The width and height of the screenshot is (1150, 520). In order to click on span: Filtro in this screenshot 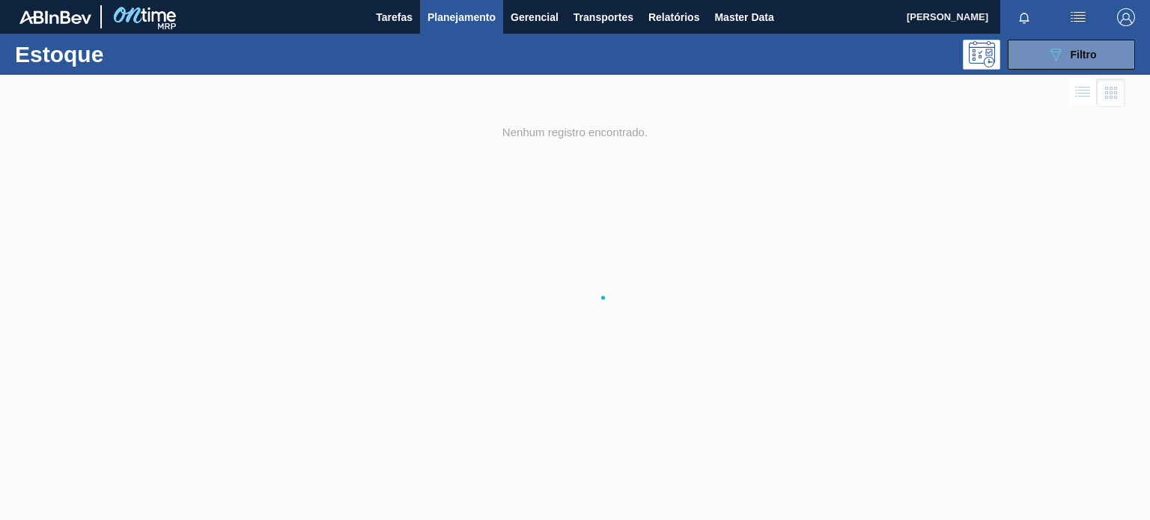, I will do `click(1084, 55)`.